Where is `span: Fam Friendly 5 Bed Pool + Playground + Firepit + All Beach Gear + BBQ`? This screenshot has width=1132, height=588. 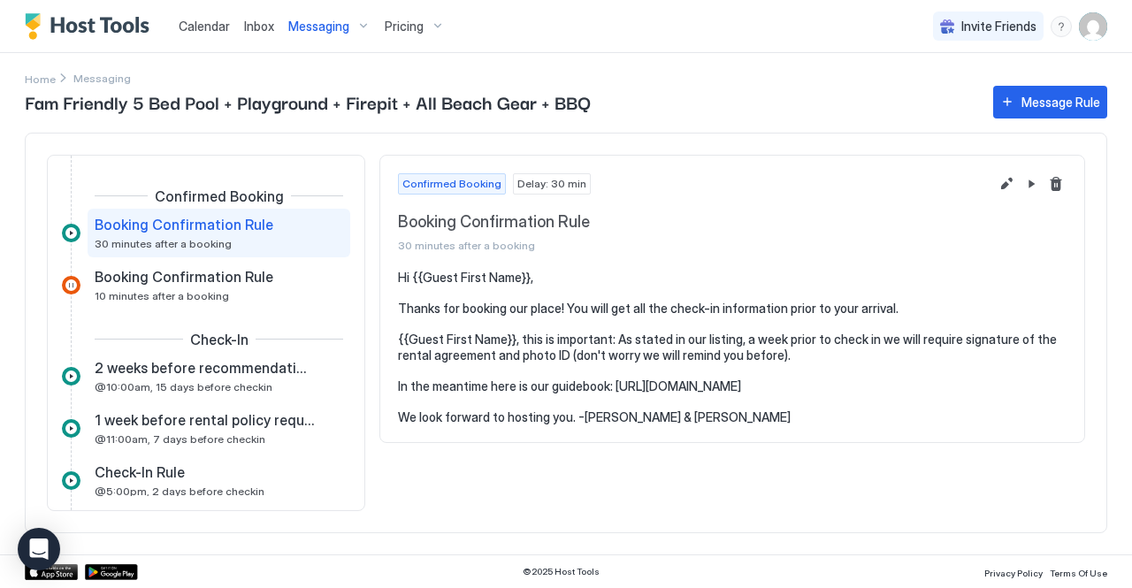
span: Fam Friendly 5 Bed Pool + Playground + Firepit + All Beach Gear + BBQ is located at coordinates (500, 102).